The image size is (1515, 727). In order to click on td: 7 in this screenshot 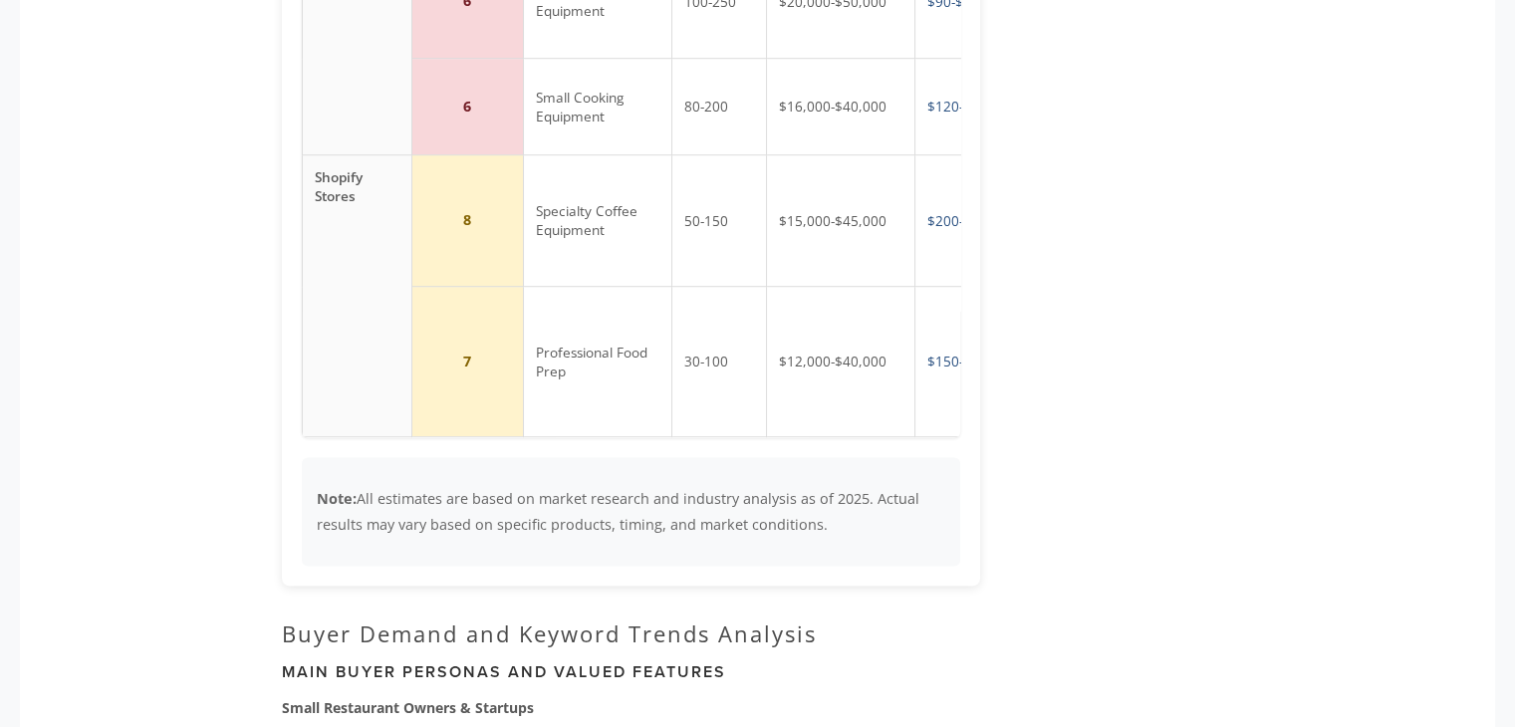, I will do `click(467, 362)`.